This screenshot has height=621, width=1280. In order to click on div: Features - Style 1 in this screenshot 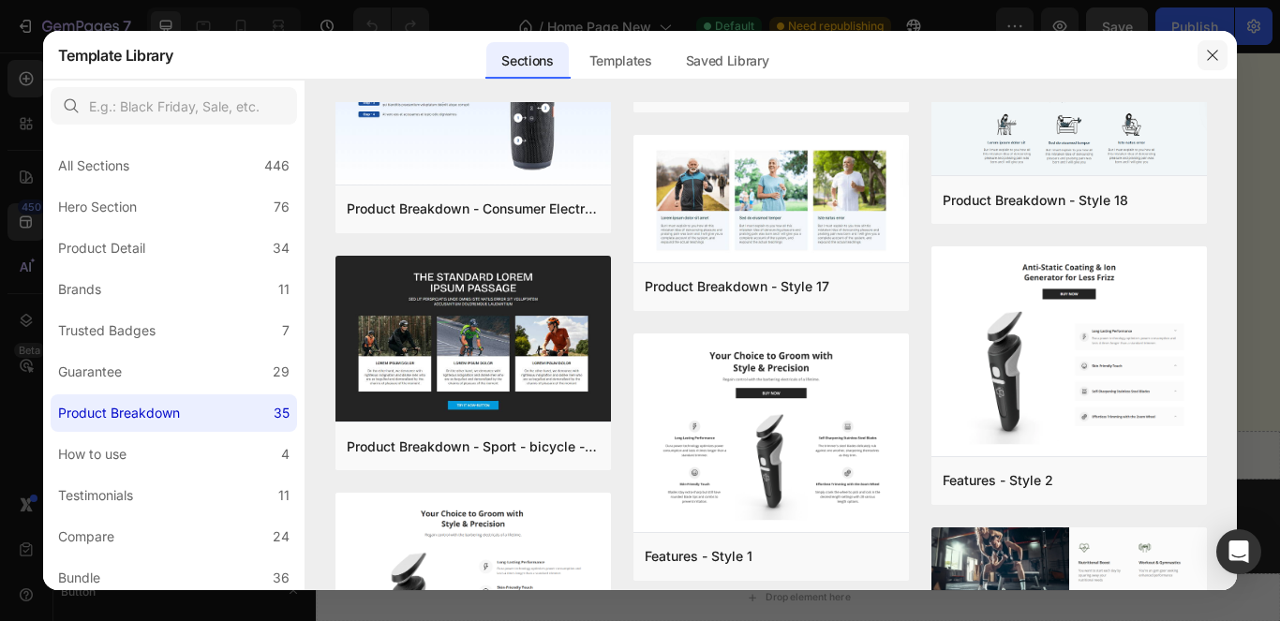, I will do `click(698, 557)`.